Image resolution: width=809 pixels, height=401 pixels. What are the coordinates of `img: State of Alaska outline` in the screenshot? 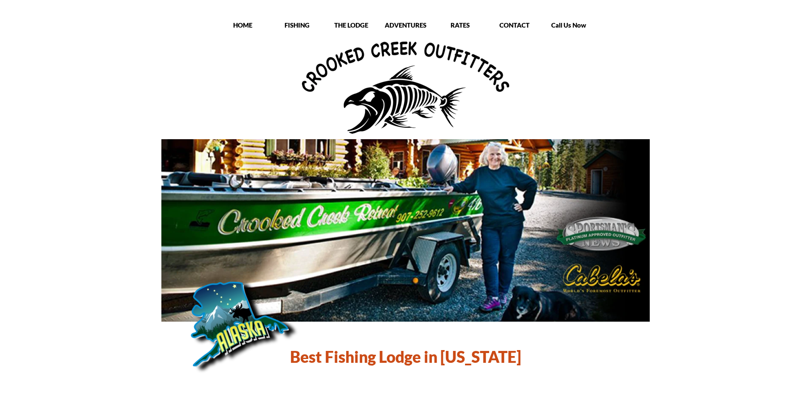 It's located at (225, 316).